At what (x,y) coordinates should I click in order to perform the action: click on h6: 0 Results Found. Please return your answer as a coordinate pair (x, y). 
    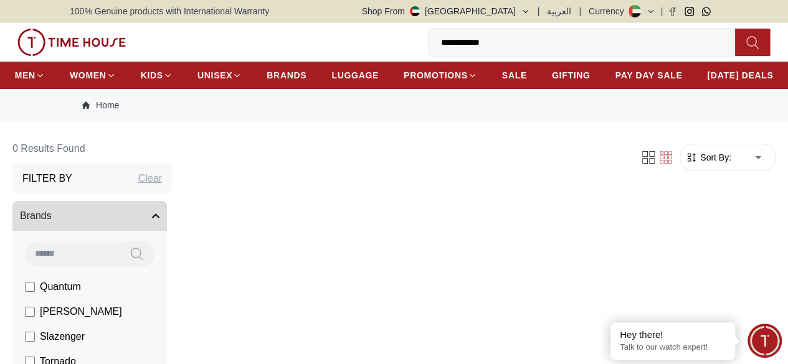
    Looking at the image, I should click on (92, 149).